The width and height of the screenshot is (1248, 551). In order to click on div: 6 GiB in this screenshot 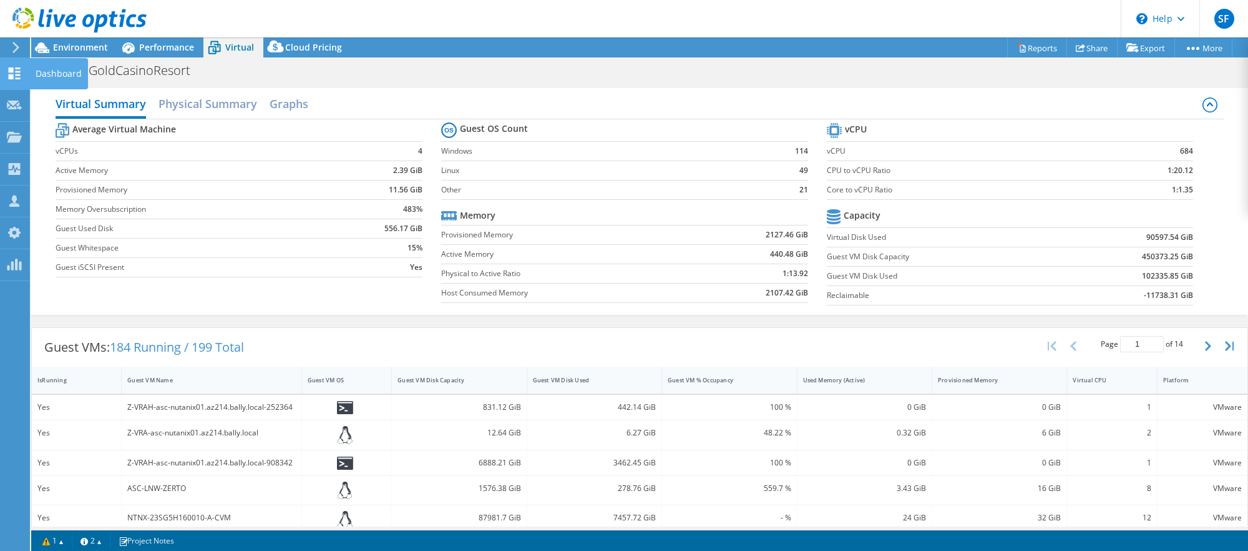, I will do `click(999, 433)`.